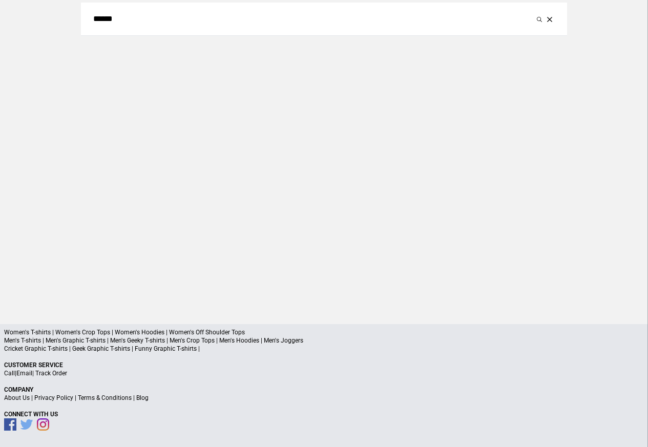 This screenshot has width=648, height=447. What do you see at coordinates (54, 398) in the screenshot?
I see `a: Privacy Policy` at bounding box center [54, 398].